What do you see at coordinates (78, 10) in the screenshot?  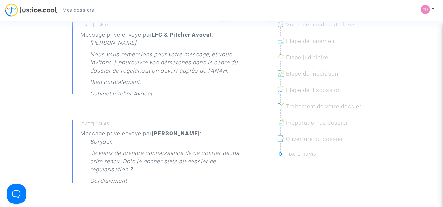 I see `a: Mes dossiers` at bounding box center [78, 10].